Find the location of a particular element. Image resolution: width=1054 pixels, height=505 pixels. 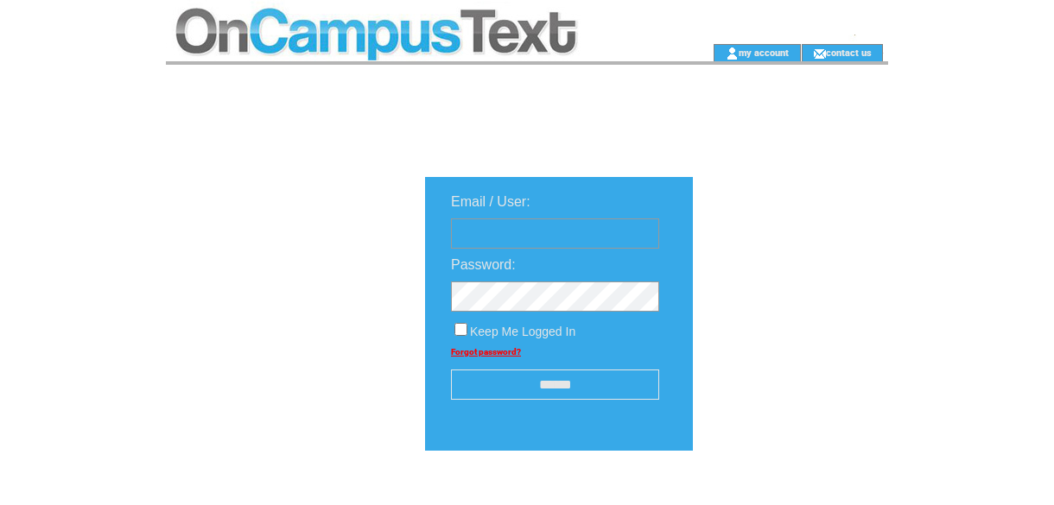

img: contact_us_icon.gif;jsessionid=6DC480EA8EAD0B6A2406766CA9C8475C is located at coordinates (819, 54).